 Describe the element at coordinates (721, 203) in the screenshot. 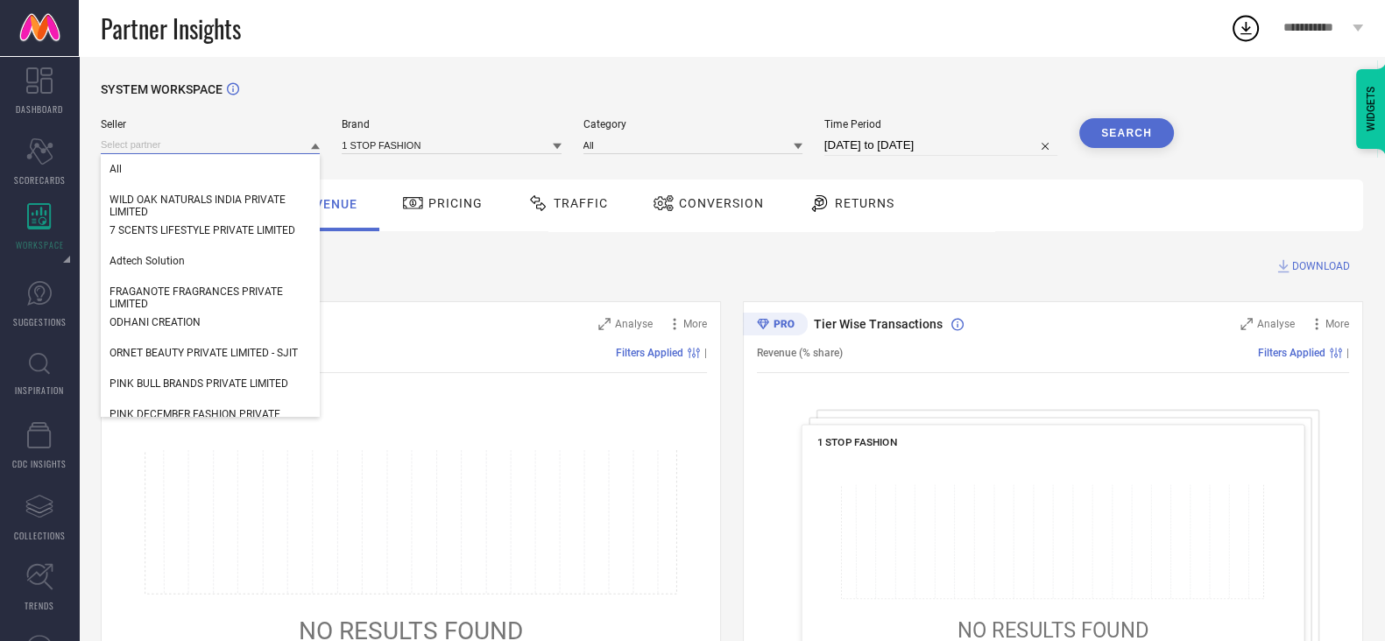

I see `span: Conversion` at that location.